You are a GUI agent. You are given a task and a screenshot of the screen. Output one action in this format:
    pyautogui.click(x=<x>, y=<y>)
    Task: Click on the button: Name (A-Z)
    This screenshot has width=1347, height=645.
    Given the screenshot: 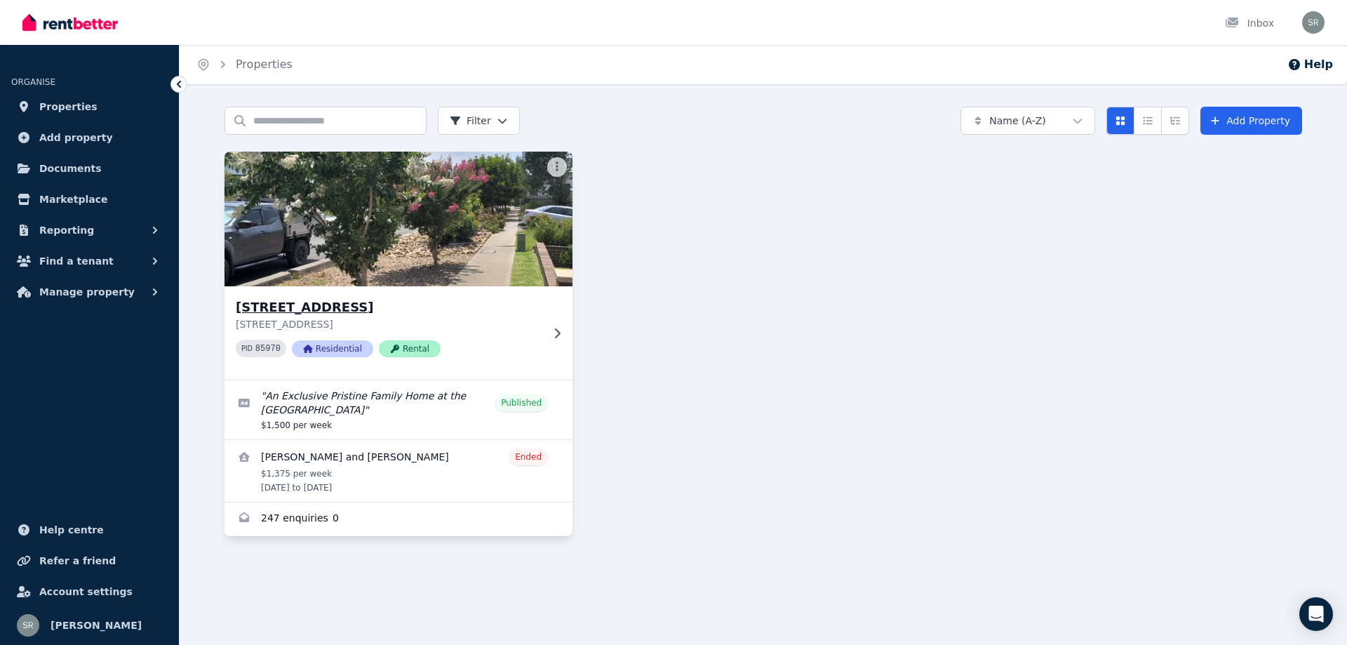 What is the action you would take?
    pyautogui.click(x=1028, y=121)
    